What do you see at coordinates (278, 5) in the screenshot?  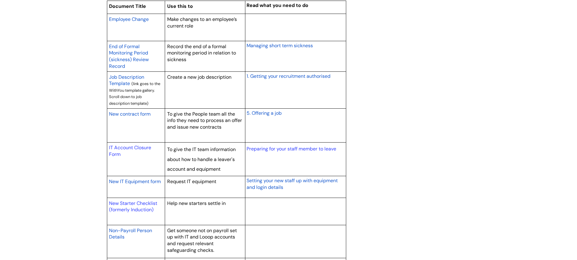 I see `span: Read what you need to do` at bounding box center [278, 5].